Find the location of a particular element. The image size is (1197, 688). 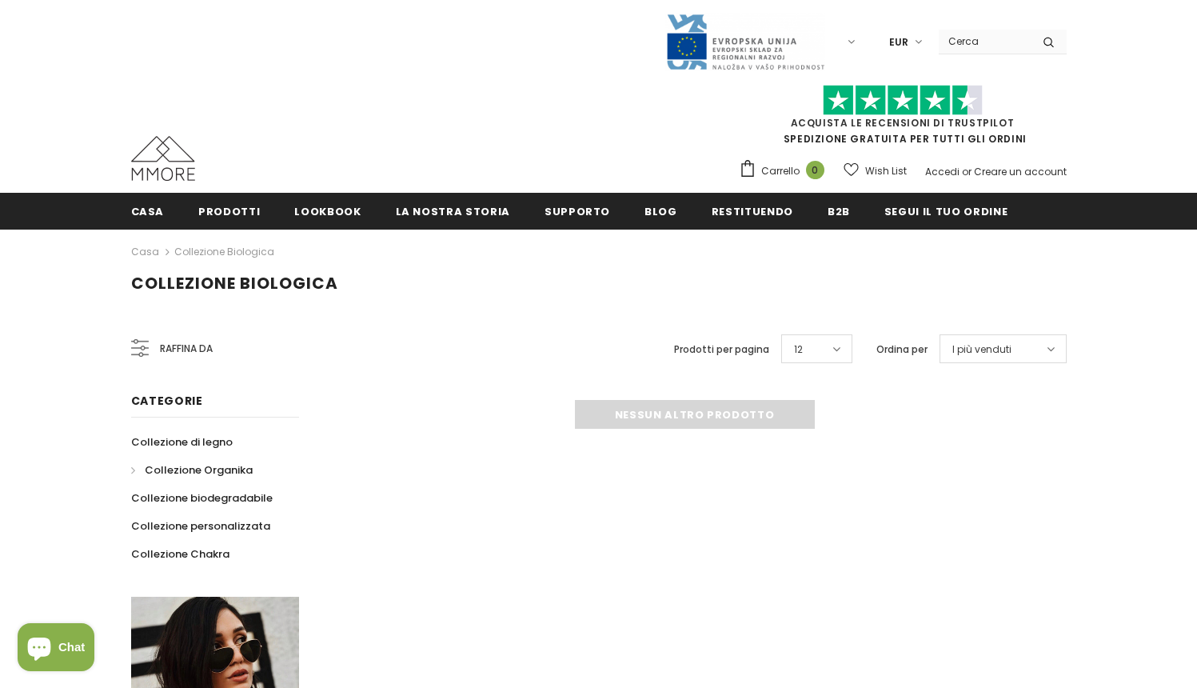

span: or is located at coordinates (967, 171).